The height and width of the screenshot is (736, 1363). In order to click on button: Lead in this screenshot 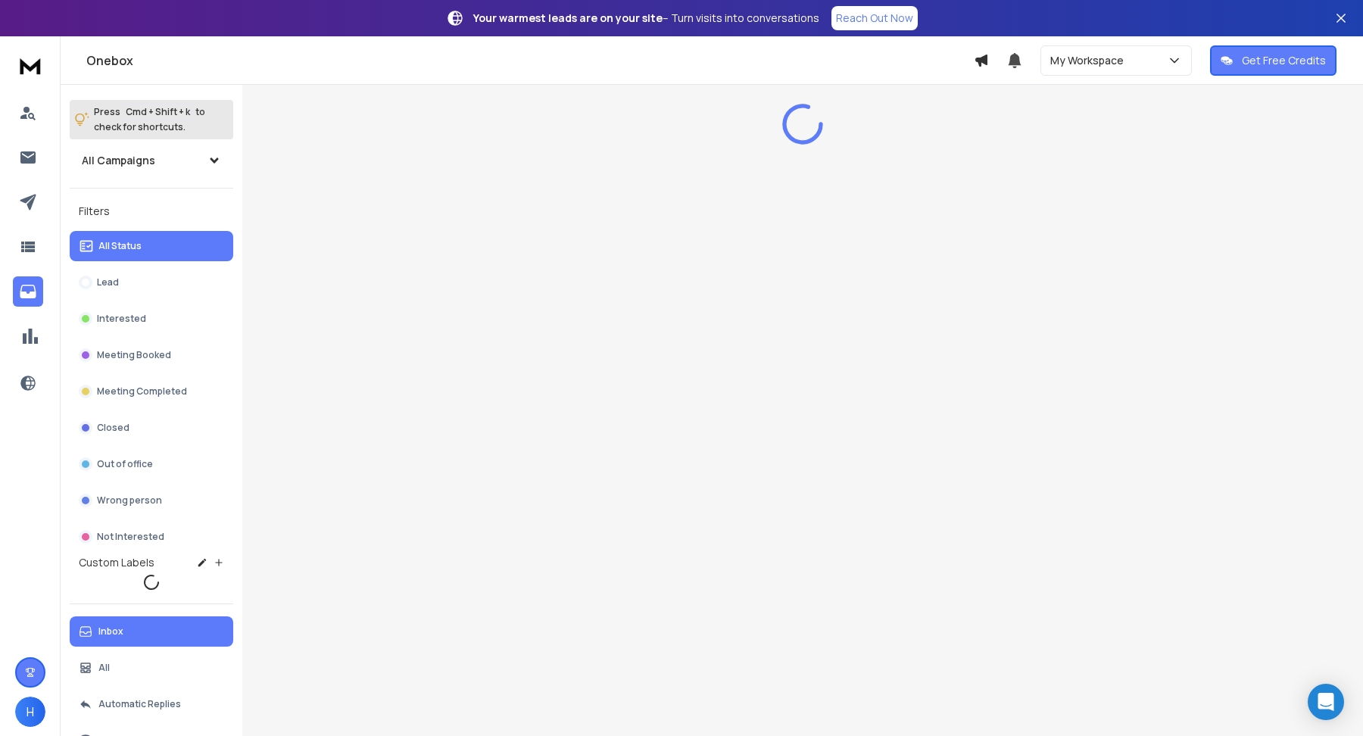, I will do `click(151, 283)`.